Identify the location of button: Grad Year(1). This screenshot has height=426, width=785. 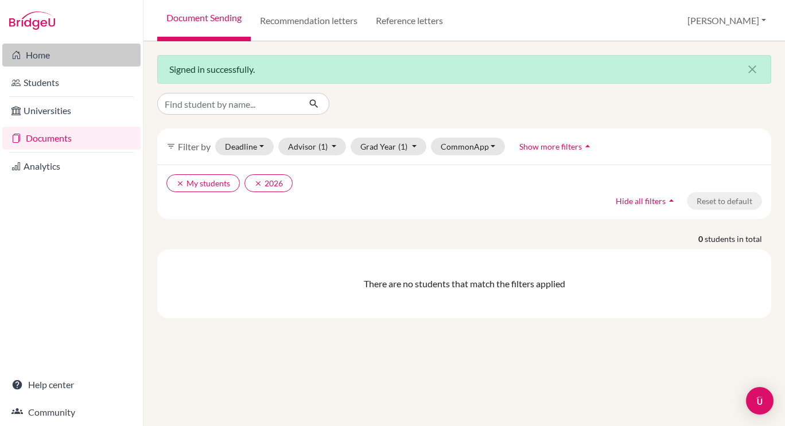
(388, 146).